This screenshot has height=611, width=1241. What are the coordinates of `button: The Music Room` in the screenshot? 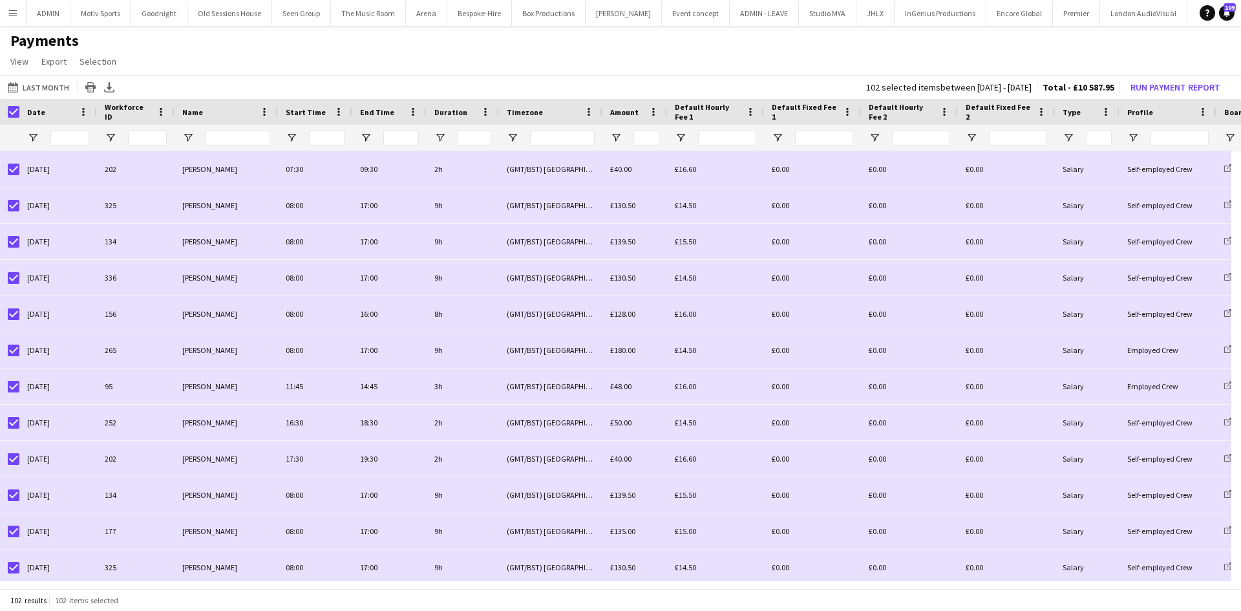 It's located at (368, 13).